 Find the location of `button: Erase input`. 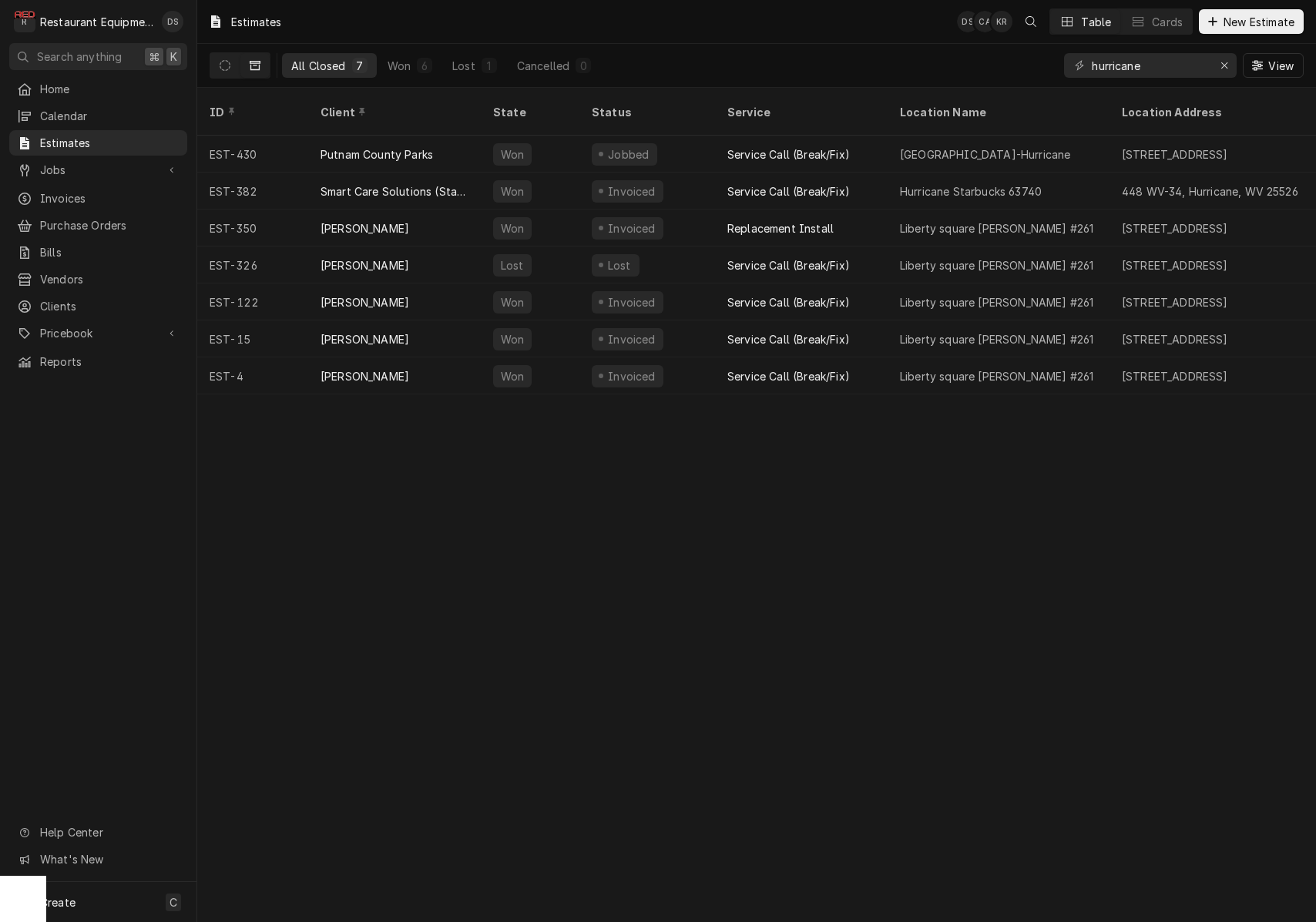

button: Erase input is located at coordinates (1225, 66).